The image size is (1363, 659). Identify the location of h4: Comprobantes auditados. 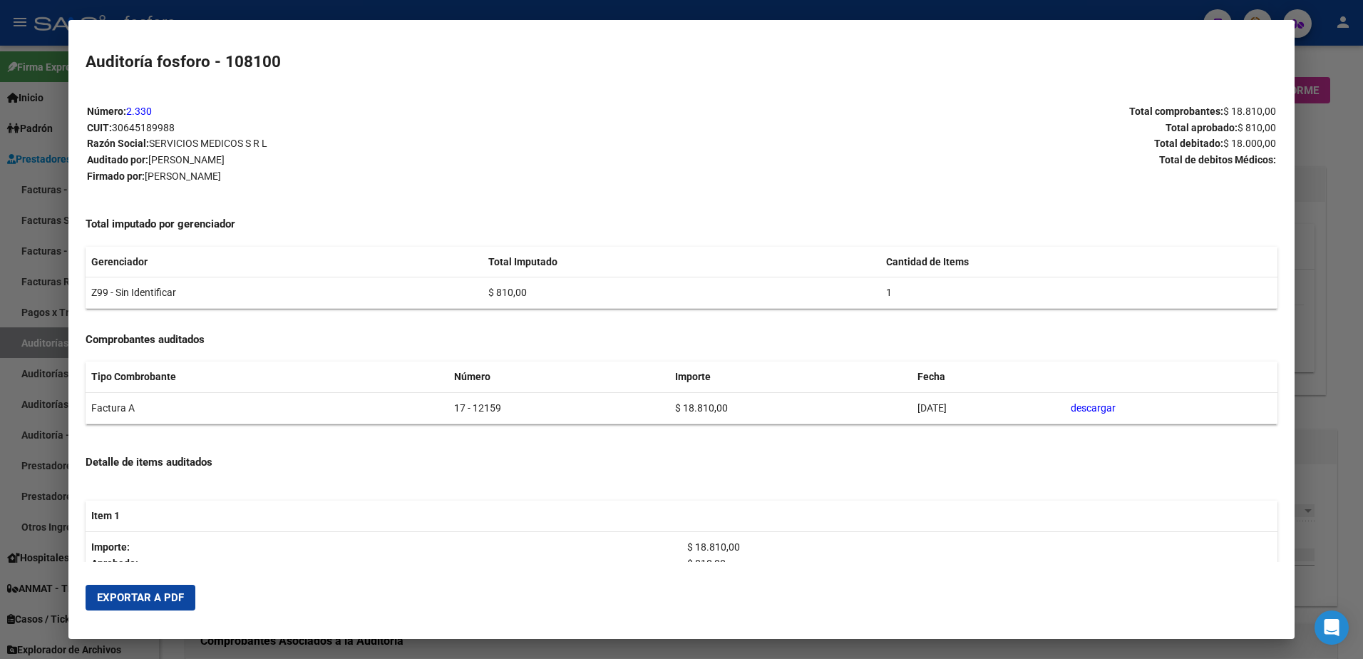
(682, 339).